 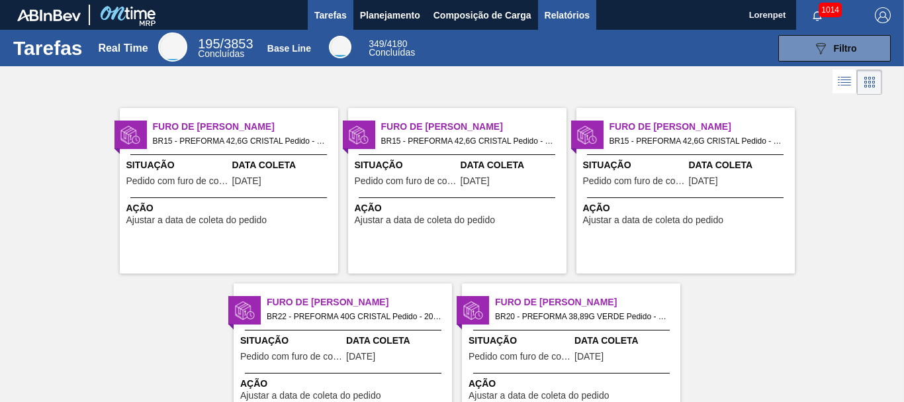 What do you see at coordinates (376, 44) in the screenshot?
I see `span: 349` at bounding box center [376, 44].